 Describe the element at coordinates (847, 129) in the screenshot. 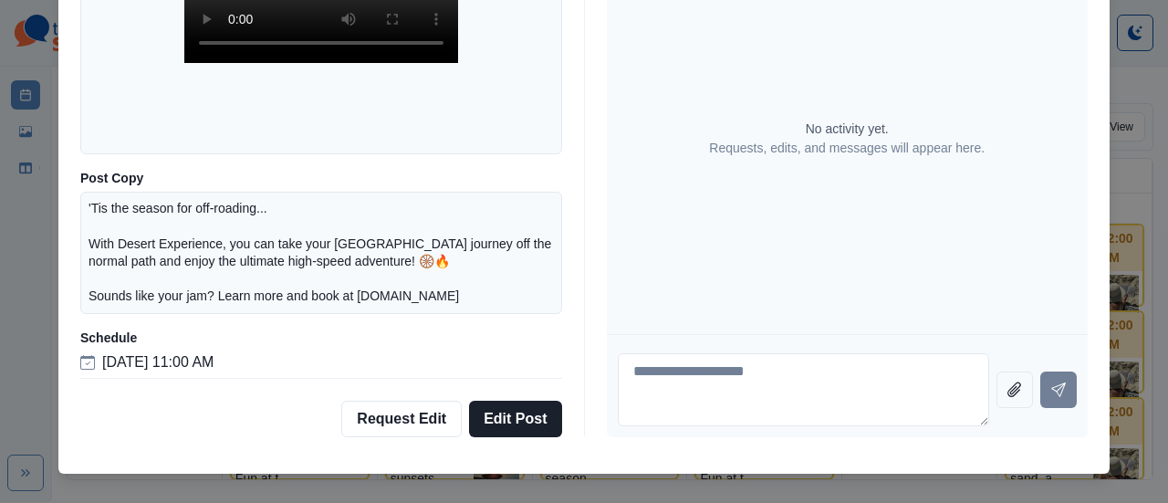

I see `p: No activity yet.` at that location.